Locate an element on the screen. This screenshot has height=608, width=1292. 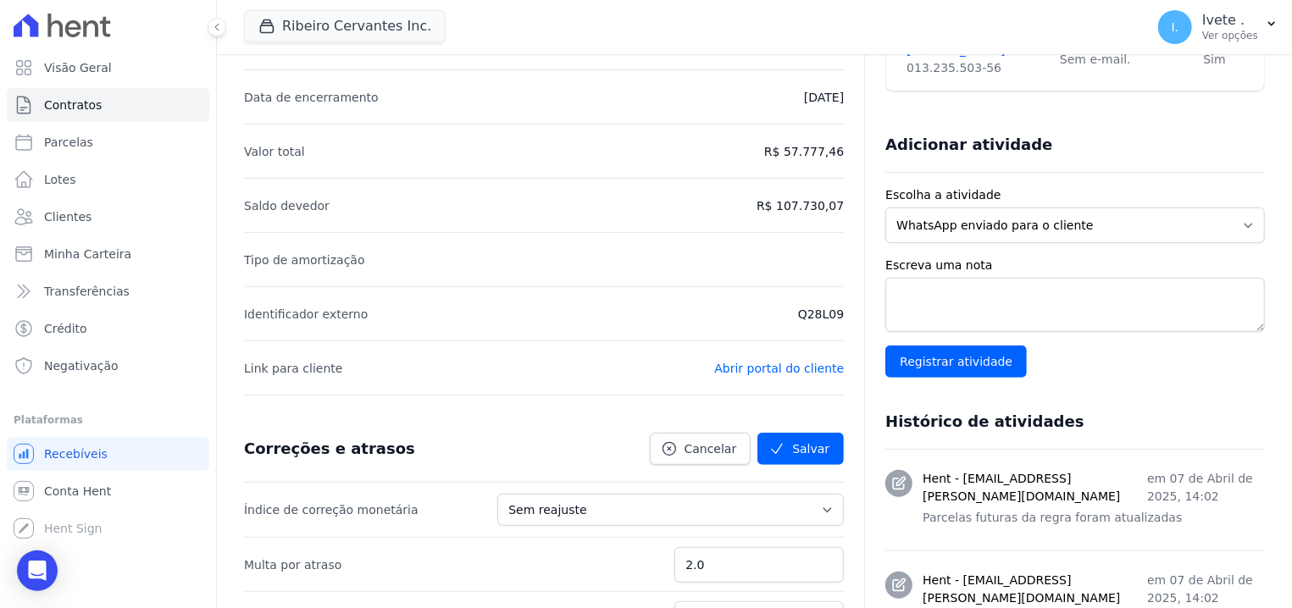
td: Sim is located at coordinates (1214, 59).